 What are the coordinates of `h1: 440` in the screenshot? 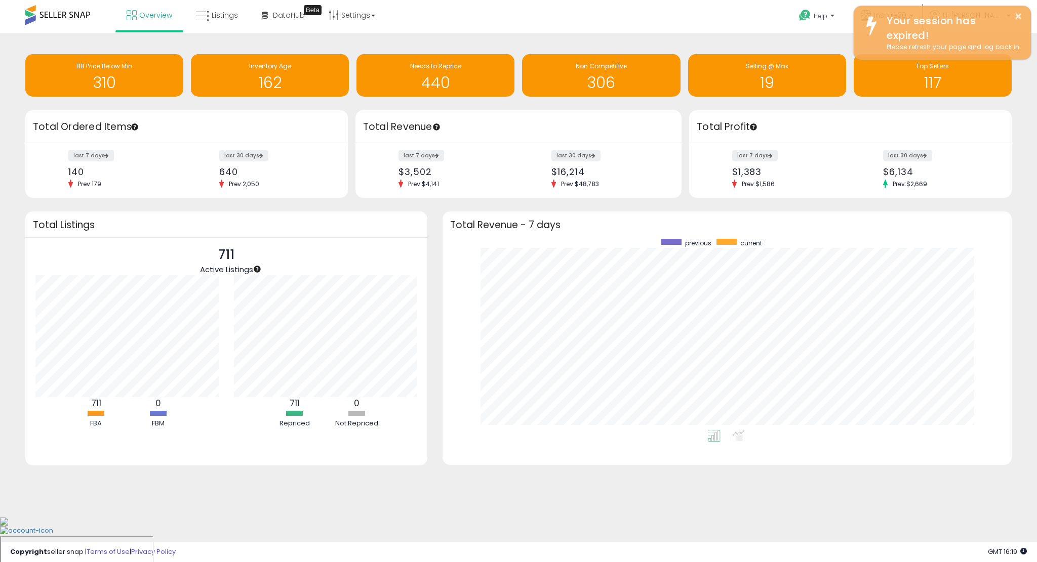 It's located at (435, 83).